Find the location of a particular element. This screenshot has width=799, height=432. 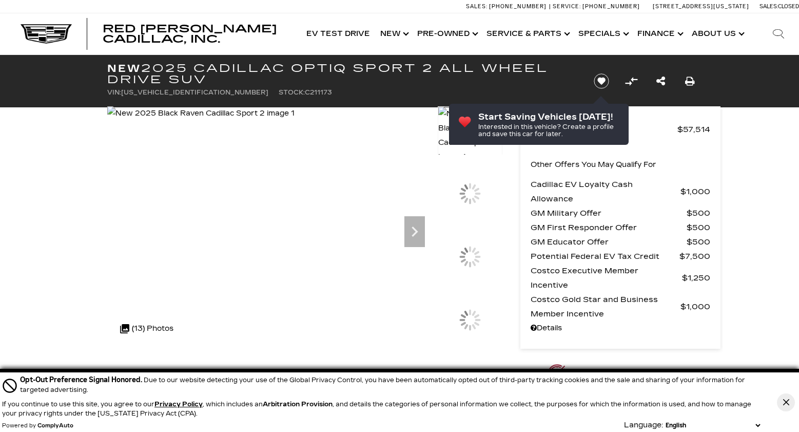

span: $1,250 is located at coordinates (696, 278).